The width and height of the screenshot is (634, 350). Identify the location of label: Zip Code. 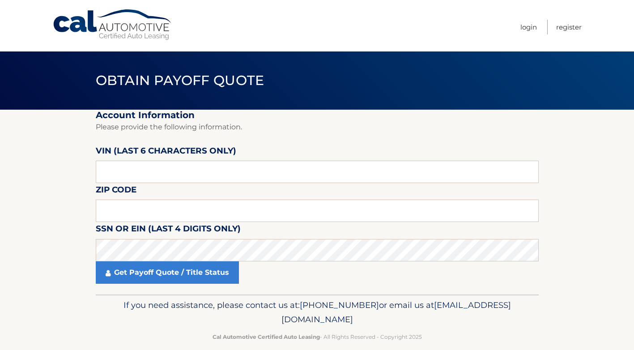
(116, 191).